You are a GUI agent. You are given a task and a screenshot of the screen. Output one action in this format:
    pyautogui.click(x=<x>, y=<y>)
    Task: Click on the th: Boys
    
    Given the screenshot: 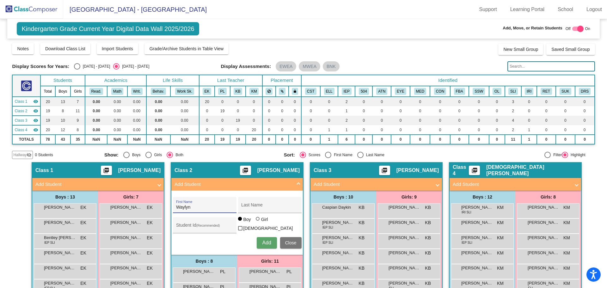 What is the action you would take?
    pyautogui.click(x=63, y=91)
    